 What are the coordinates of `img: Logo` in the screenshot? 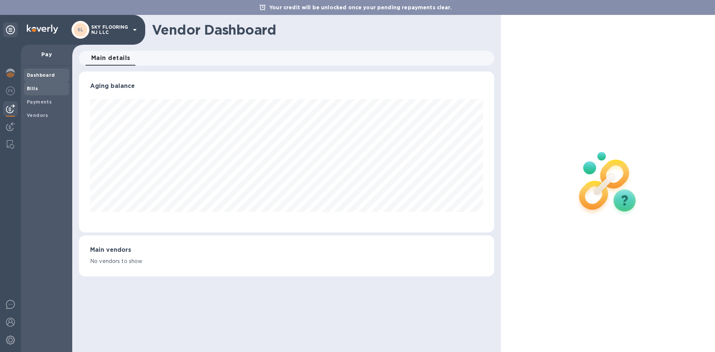 It's located at (42, 29).